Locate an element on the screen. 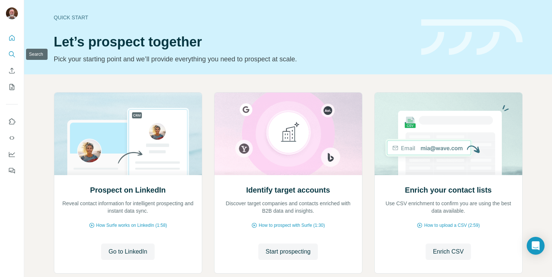 This screenshot has width=552, height=277. p: Discover target companies and contacts enriched with B2B data and insights. is located at coordinates (288, 207).